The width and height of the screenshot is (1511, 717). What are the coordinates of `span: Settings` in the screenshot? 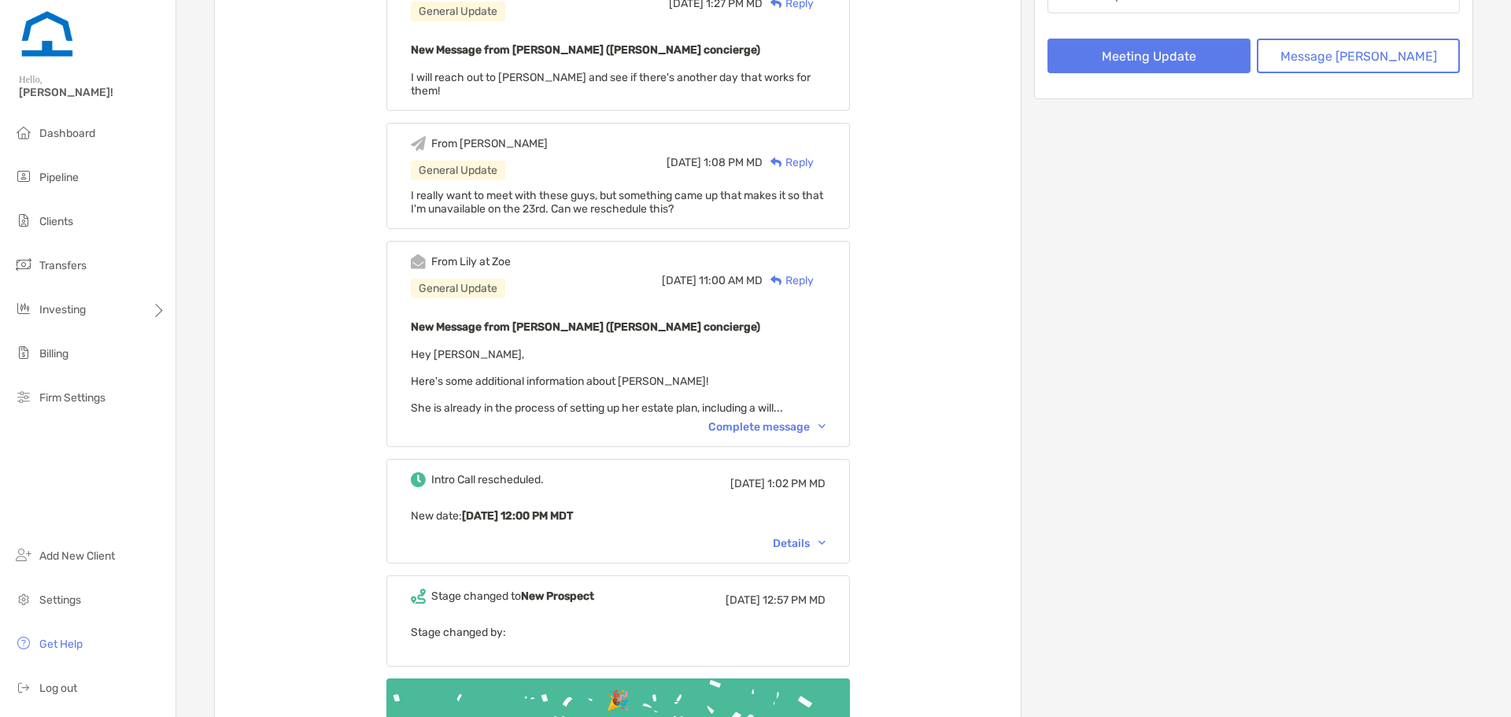 It's located at (60, 600).